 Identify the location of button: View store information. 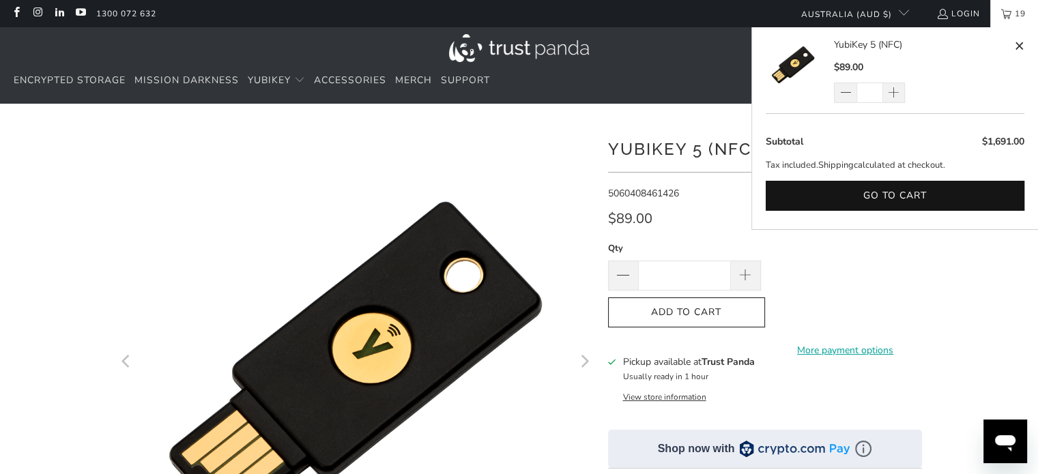
(664, 397).